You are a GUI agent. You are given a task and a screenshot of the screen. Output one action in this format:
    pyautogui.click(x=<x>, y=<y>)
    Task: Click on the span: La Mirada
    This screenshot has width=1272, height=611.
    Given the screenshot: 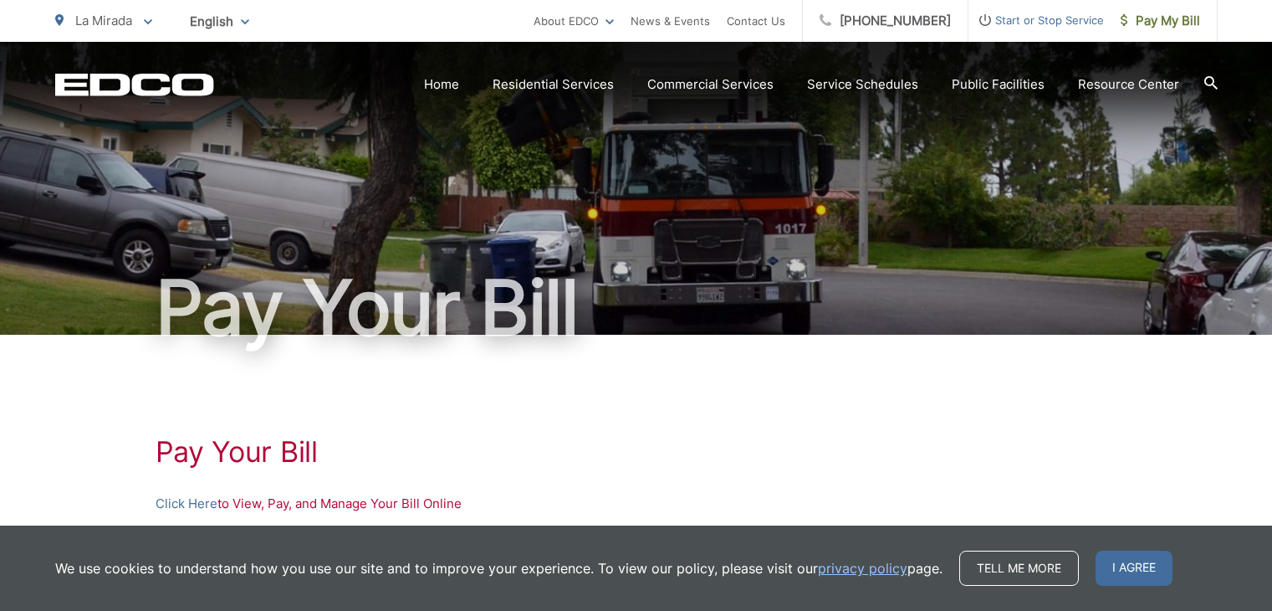 What is the action you would take?
    pyautogui.click(x=104, y=20)
    